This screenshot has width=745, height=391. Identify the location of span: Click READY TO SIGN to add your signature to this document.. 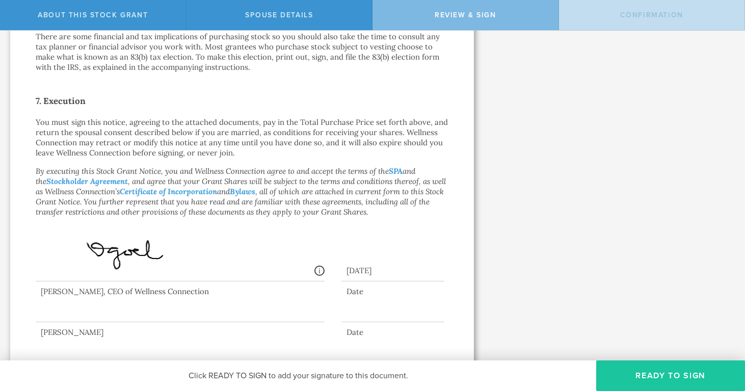
(298, 376).